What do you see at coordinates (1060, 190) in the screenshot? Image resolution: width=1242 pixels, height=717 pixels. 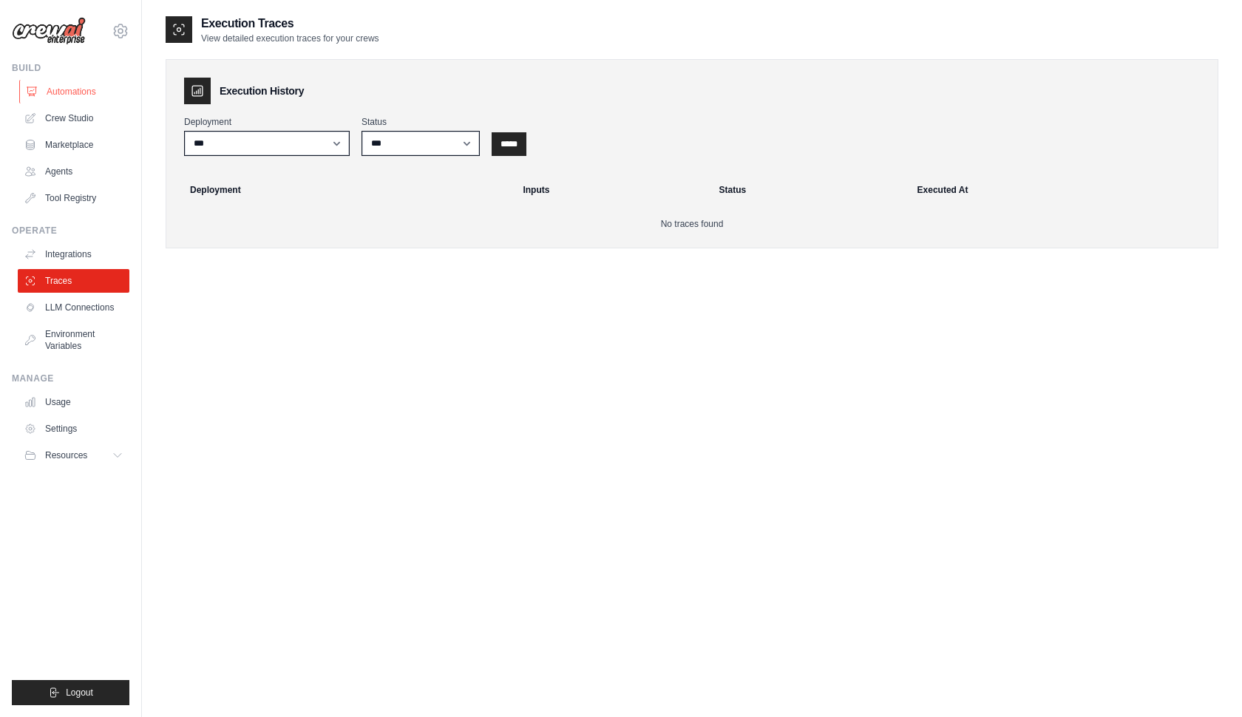 I see `th: Executed At` at bounding box center [1060, 190].